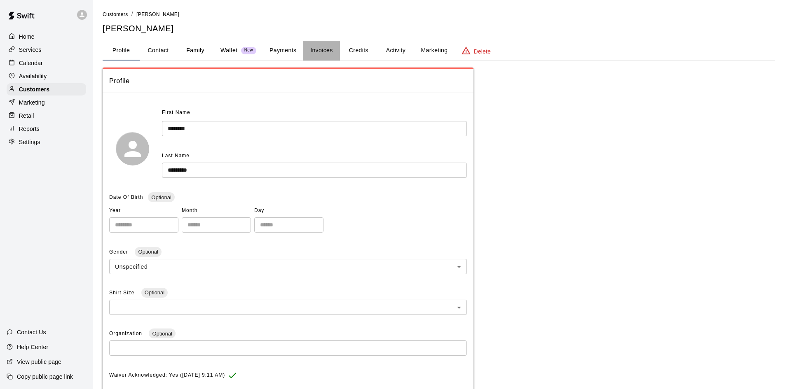 The image size is (785, 389). I want to click on p: View public page, so click(39, 362).